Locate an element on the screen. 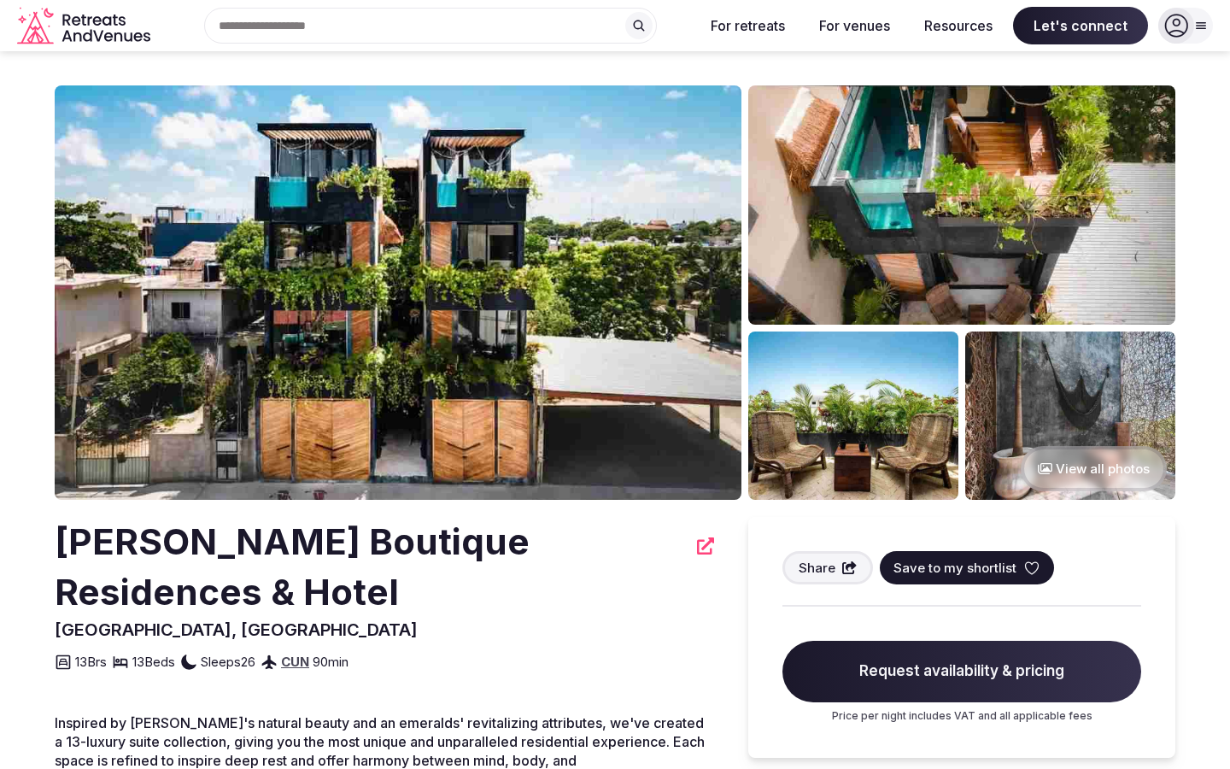 This screenshot has width=1230, height=769. svg: Retreats and Venues company logo is located at coordinates (85, 26).